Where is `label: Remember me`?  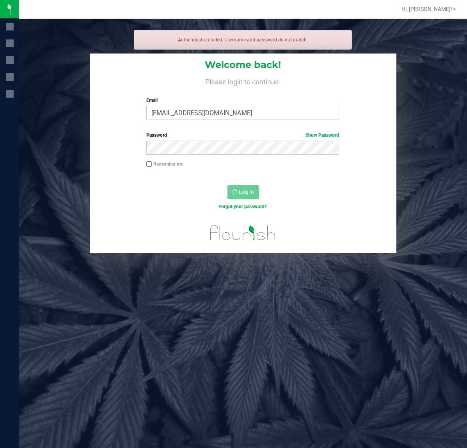 label: Remember me is located at coordinates (165, 164).